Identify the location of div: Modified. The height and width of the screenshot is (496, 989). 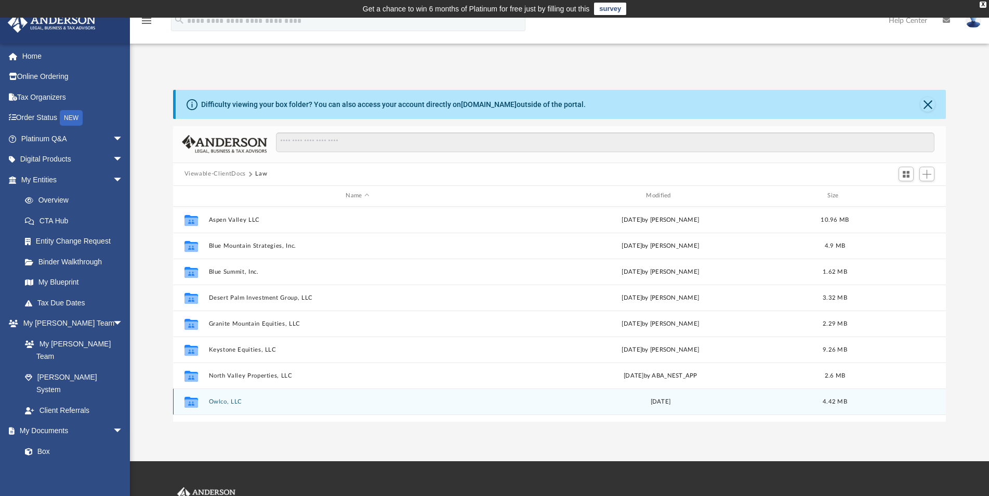
(660, 196).